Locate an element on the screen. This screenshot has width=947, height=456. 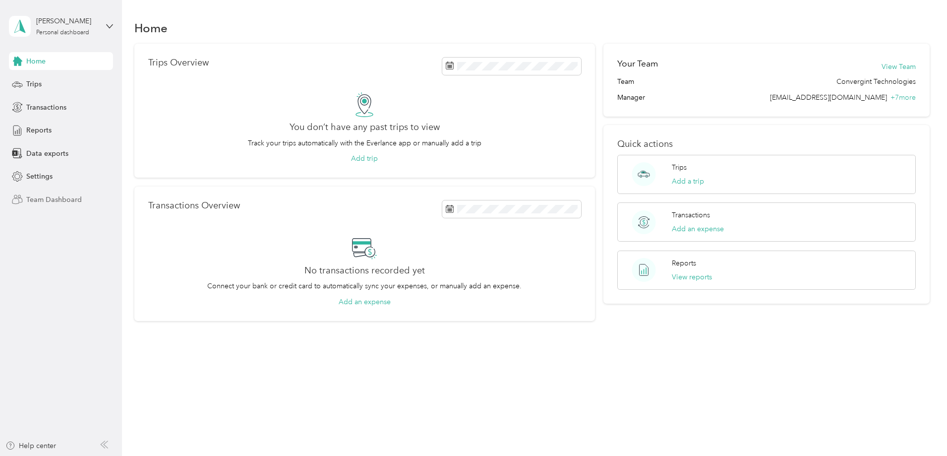
span: Team Dashboard is located at coordinates (54, 199).